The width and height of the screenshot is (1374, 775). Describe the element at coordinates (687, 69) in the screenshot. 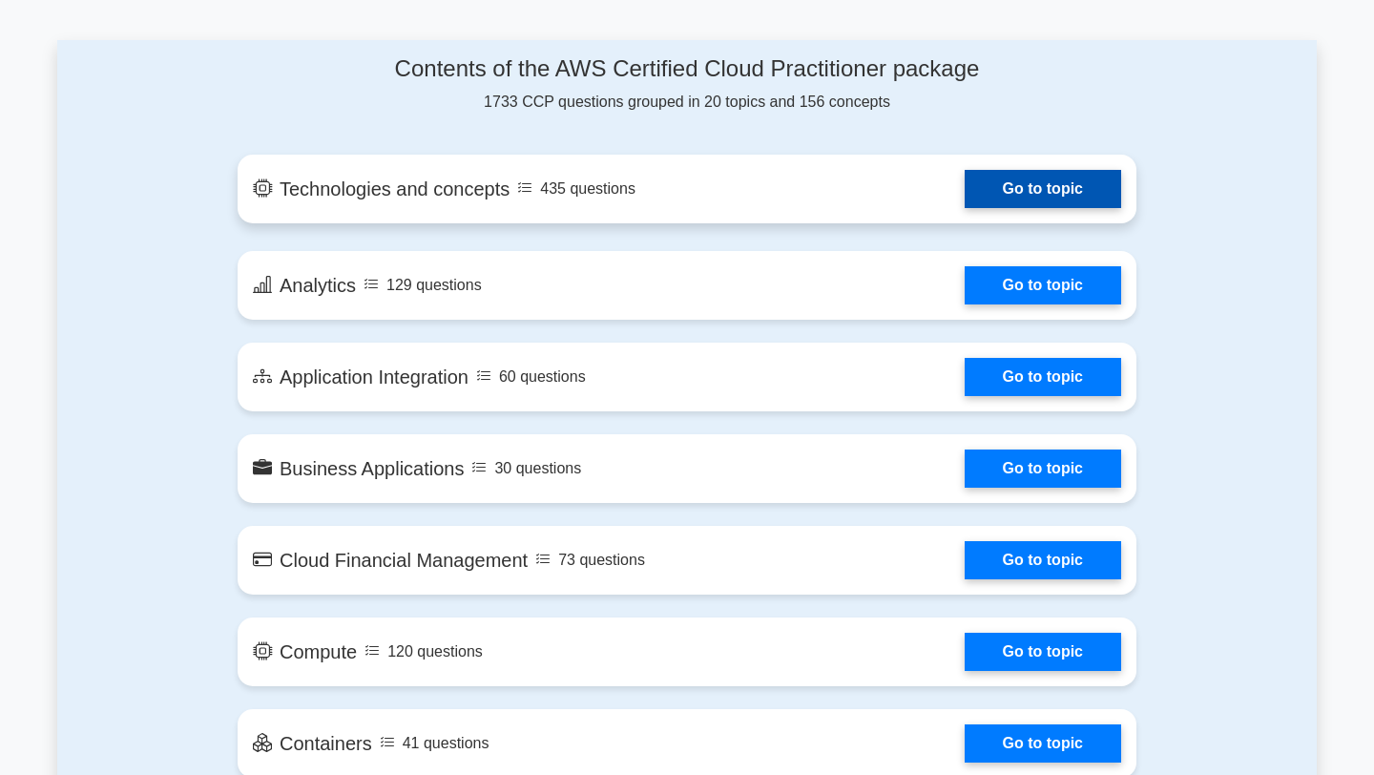

I see `h4: Contents of the AWS Certified Cloud Practitioner package` at that location.